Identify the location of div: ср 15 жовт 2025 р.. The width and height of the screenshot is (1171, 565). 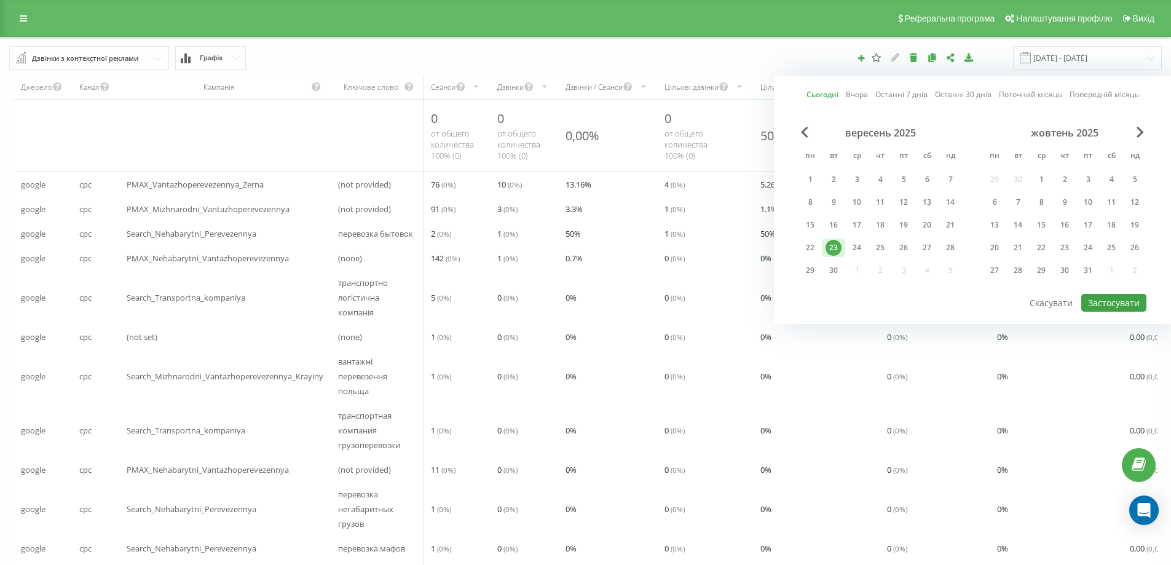
(1042, 225).